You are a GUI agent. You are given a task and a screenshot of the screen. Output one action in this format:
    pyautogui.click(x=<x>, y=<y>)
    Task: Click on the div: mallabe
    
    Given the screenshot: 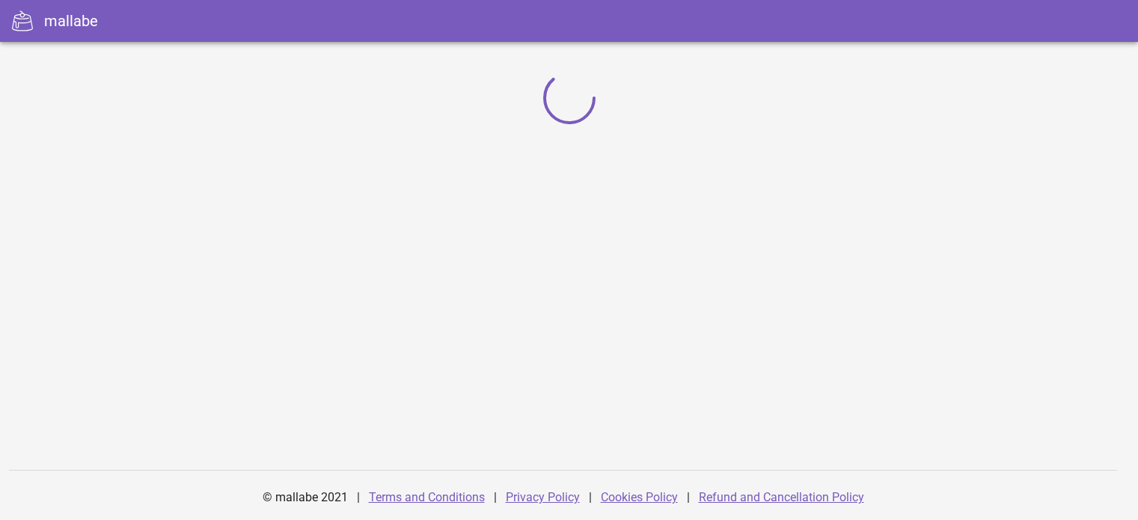 What is the action you would take?
    pyautogui.click(x=71, y=21)
    